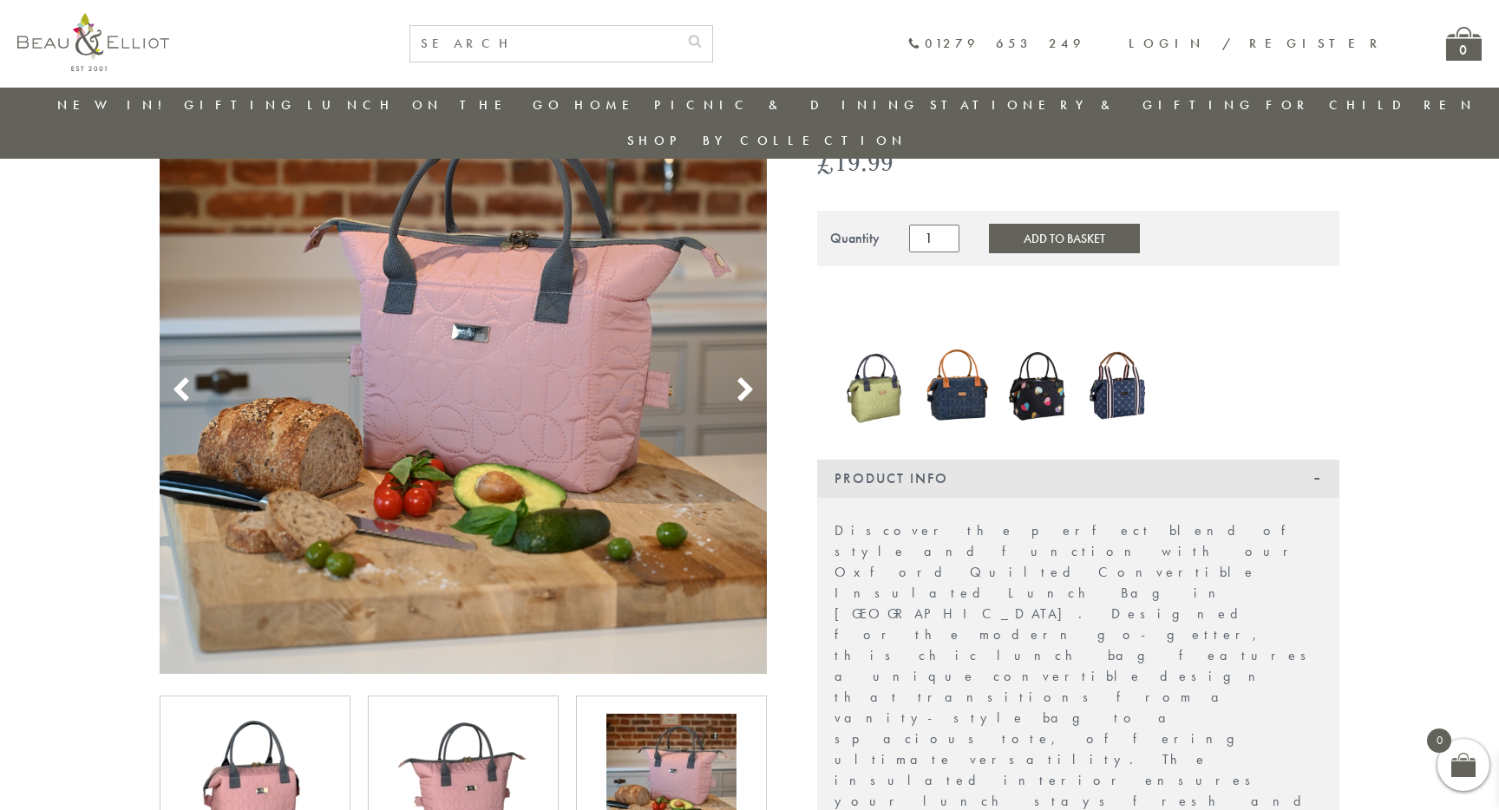 This screenshot has height=810, width=1499. Describe the element at coordinates (787, 105) in the screenshot. I see `a: Picnic & Dining` at that location.